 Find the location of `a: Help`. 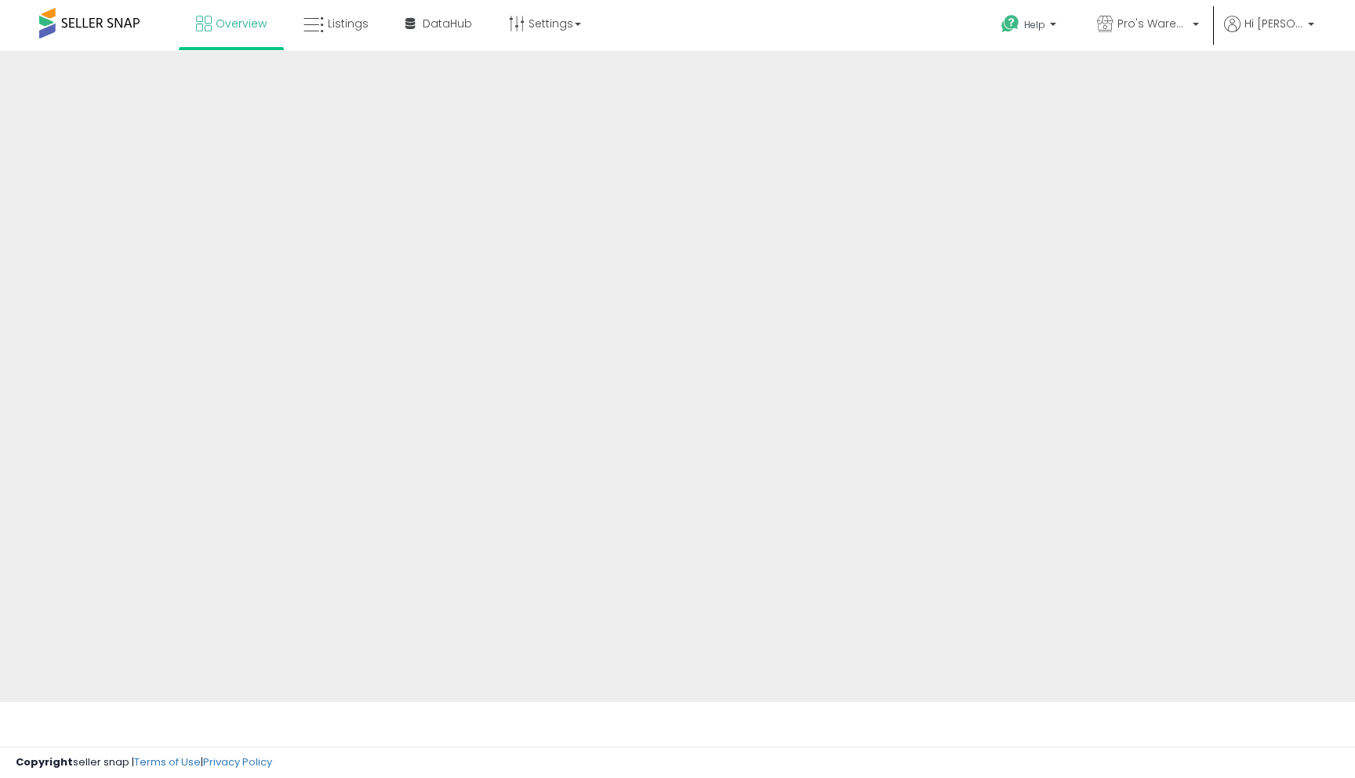

a: Help is located at coordinates (1031, 27).